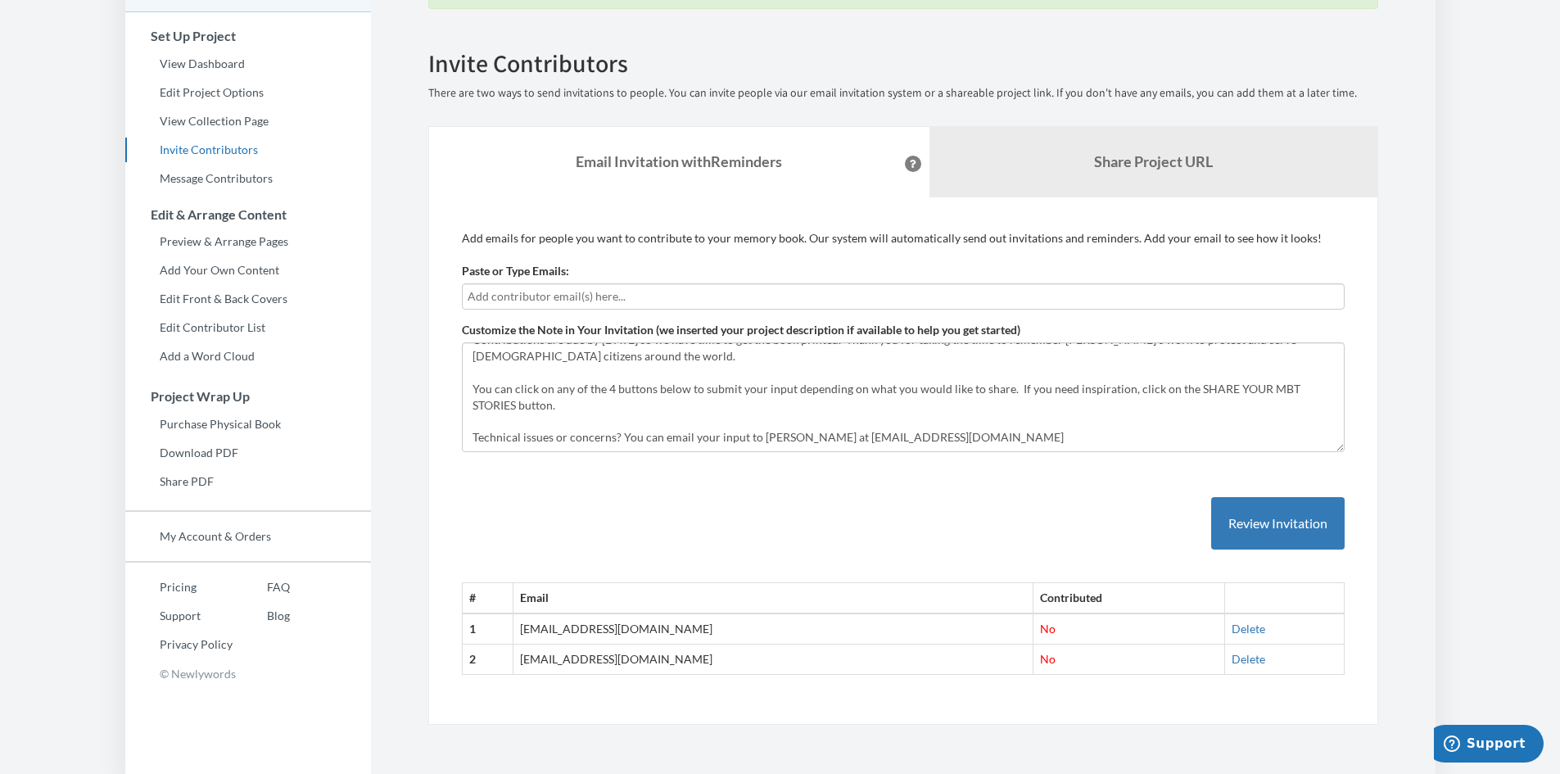 The image size is (1560, 774). Describe the element at coordinates (248, 121) in the screenshot. I see `a: View Collection Page` at that location.